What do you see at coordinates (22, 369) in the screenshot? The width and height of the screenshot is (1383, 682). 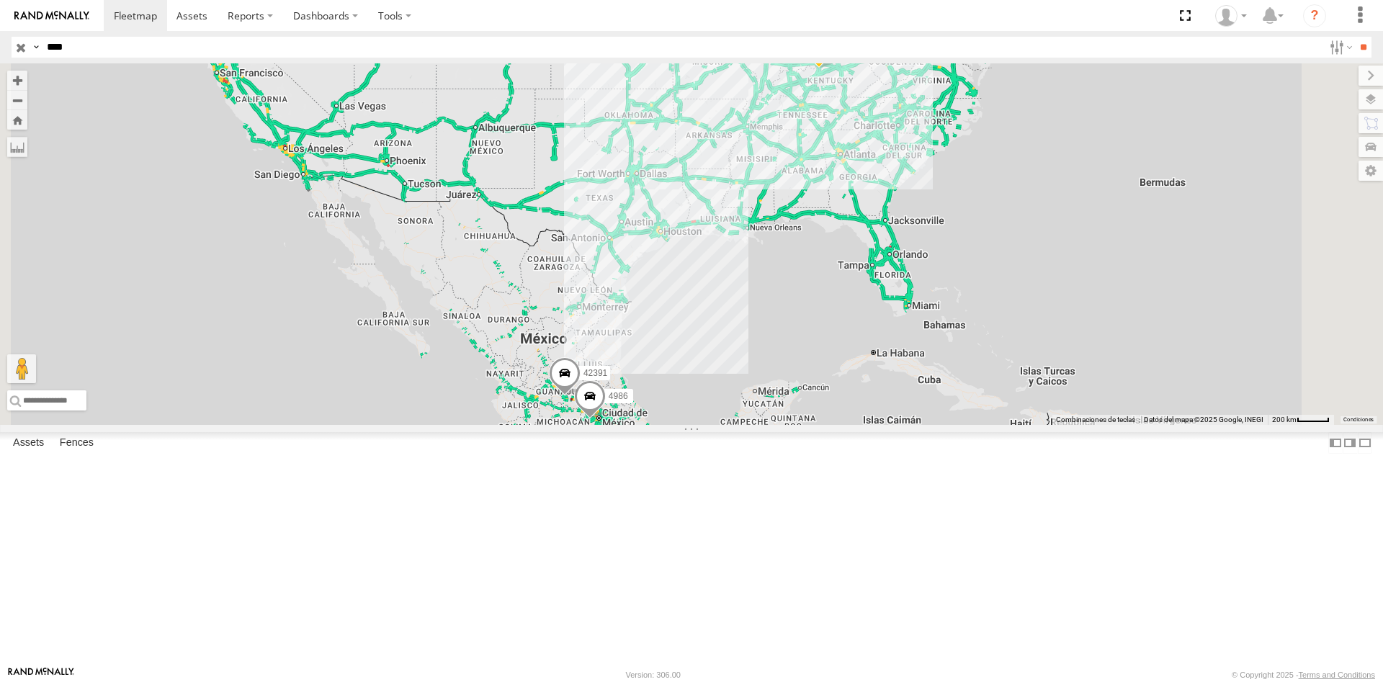 I see `button: Arrastra el hombrecito naranja al mapa para abrir Street View` at bounding box center [22, 369].